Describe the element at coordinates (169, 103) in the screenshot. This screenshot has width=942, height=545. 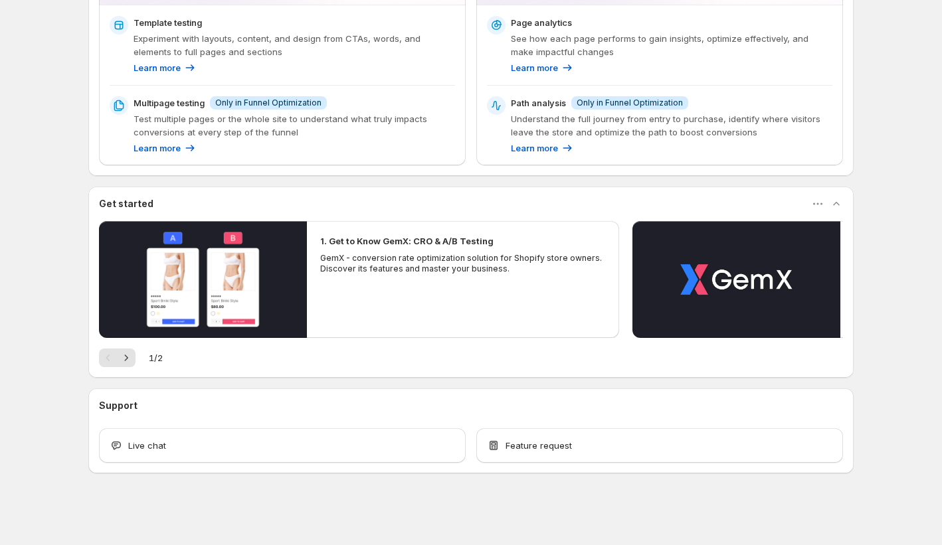
I see `p: Multipage testing` at that location.